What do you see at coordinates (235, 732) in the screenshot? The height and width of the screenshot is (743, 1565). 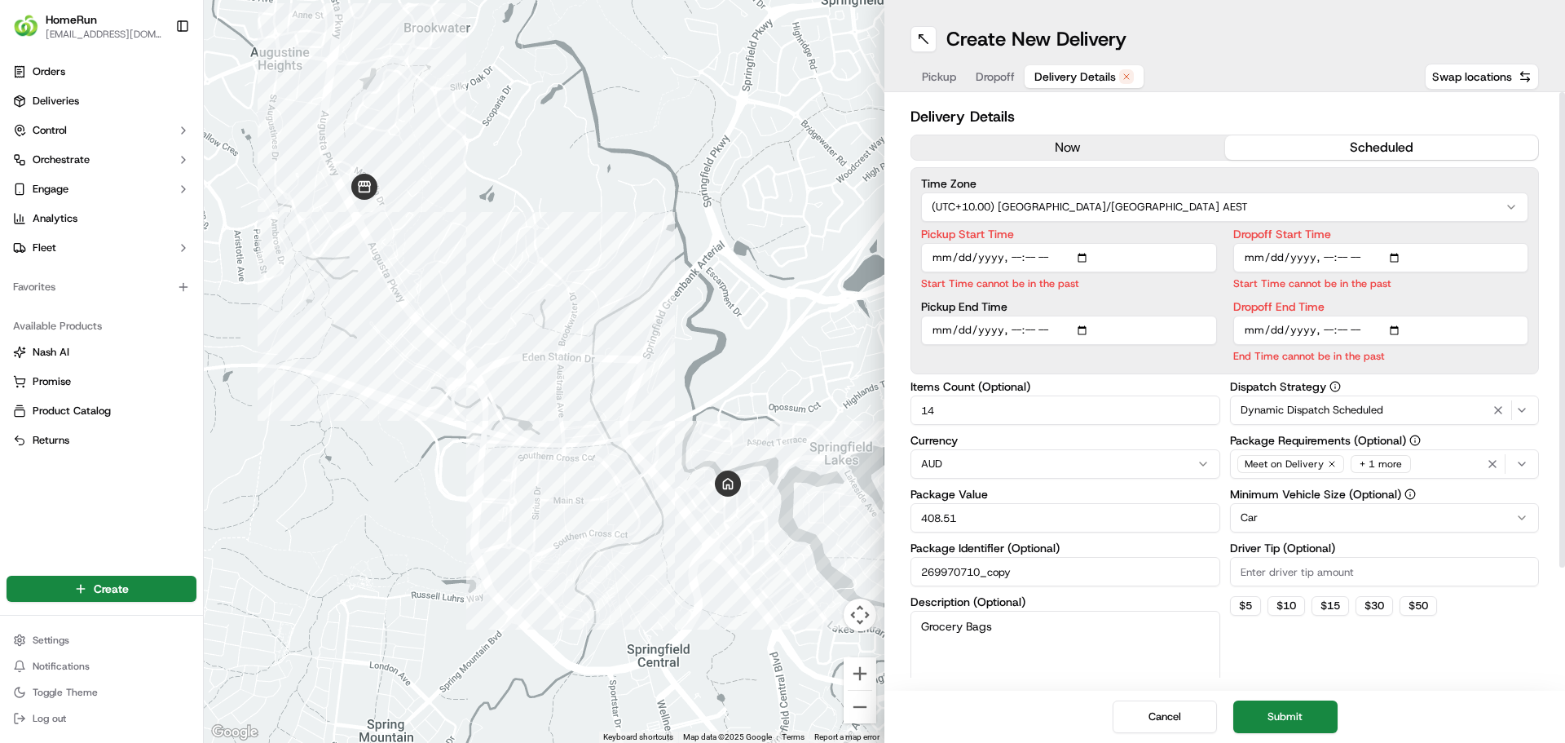 I see `img: Google` at bounding box center [235, 732].